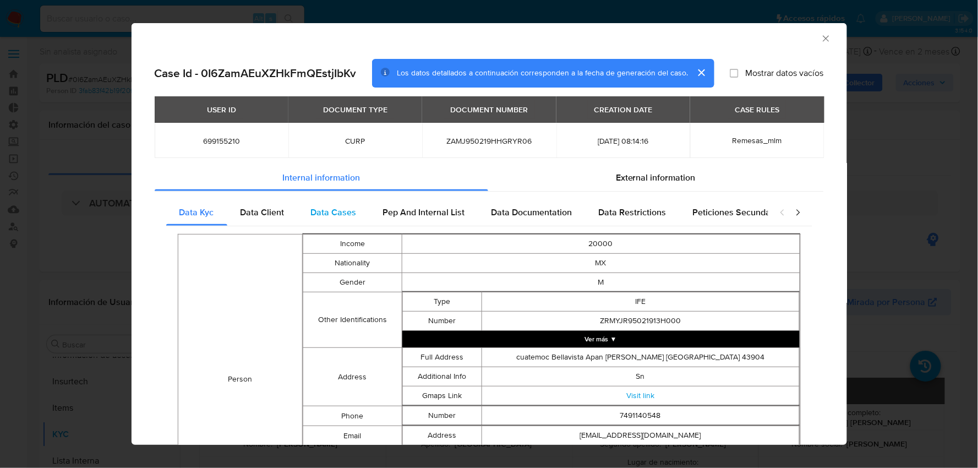 Image resolution: width=978 pixels, height=468 pixels. I want to click on div: Detailed info, so click(489, 178).